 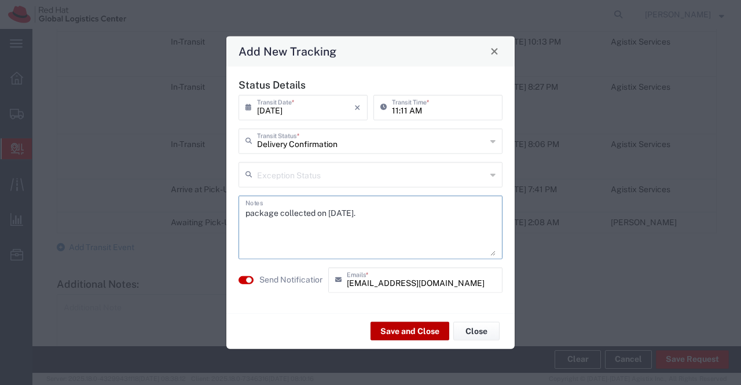 I want to click on h5: Status Details, so click(x=370, y=84).